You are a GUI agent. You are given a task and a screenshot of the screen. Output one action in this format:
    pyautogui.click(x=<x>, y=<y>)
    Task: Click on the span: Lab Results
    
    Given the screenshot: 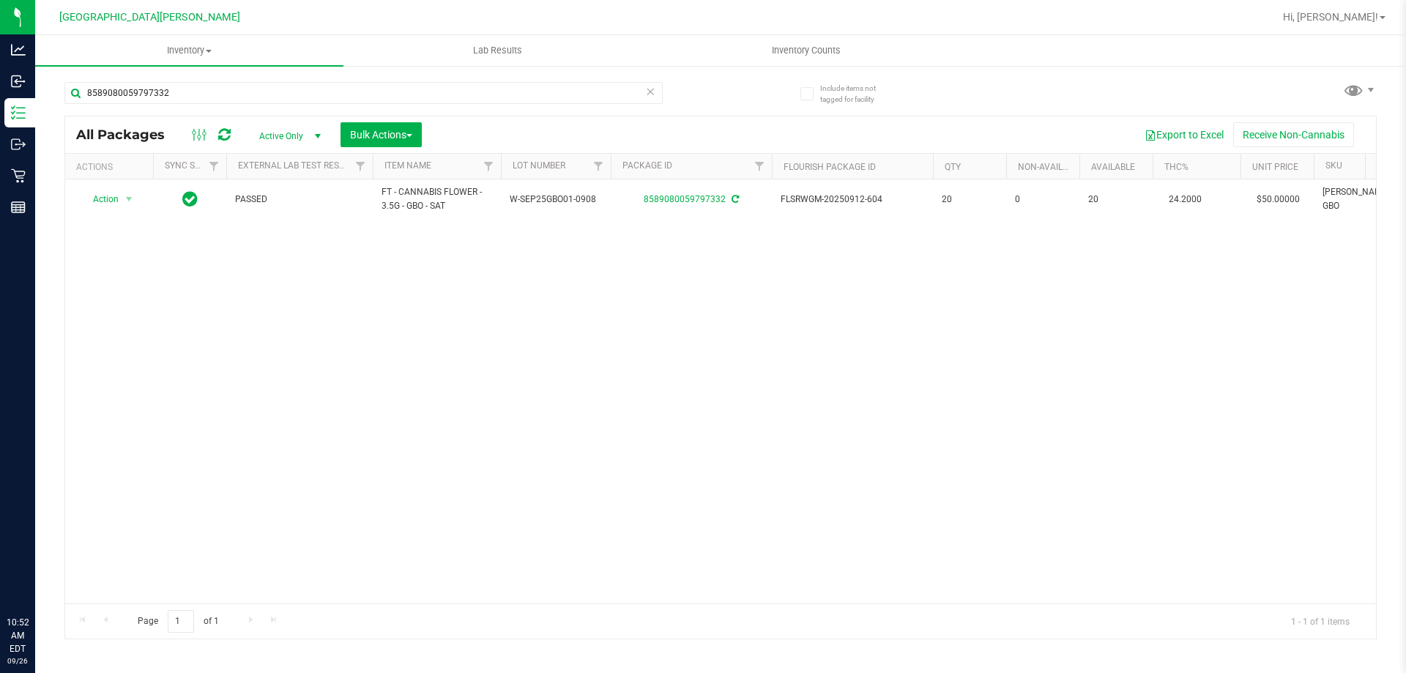 What is the action you would take?
    pyautogui.click(x=497, y=51)
    